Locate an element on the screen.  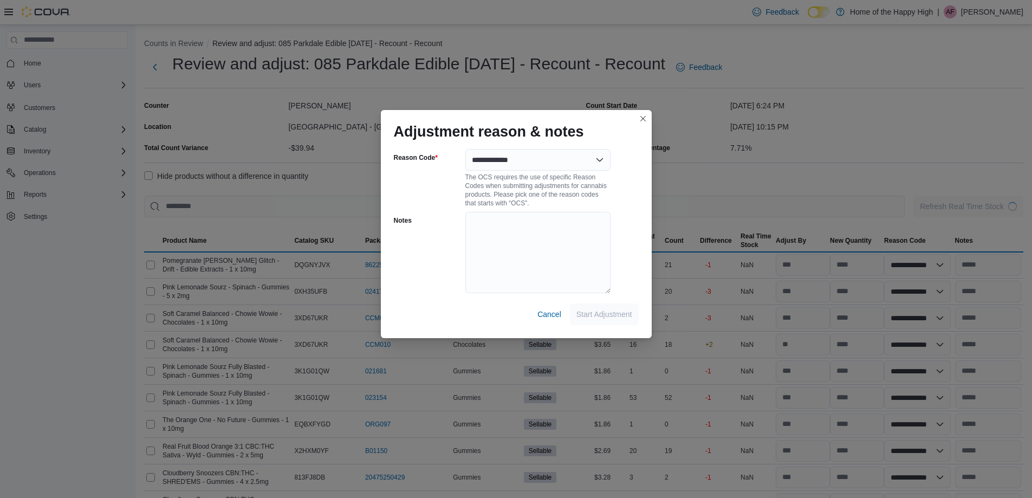
div: The OCS requires the use of specific Reason Codes when submitting adjustments for cannabis produc... is located at coordinates (538, 189).